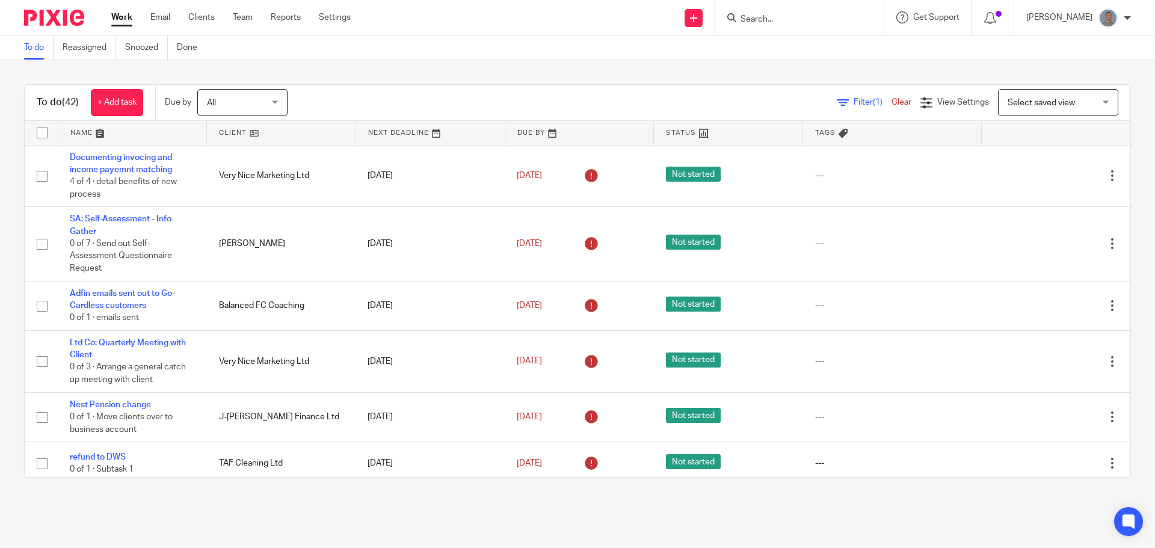  What do you see at coordinates (110, 405) in the screenshot?
I see `a: Nest Pension change` at bounding box center [110, 405].